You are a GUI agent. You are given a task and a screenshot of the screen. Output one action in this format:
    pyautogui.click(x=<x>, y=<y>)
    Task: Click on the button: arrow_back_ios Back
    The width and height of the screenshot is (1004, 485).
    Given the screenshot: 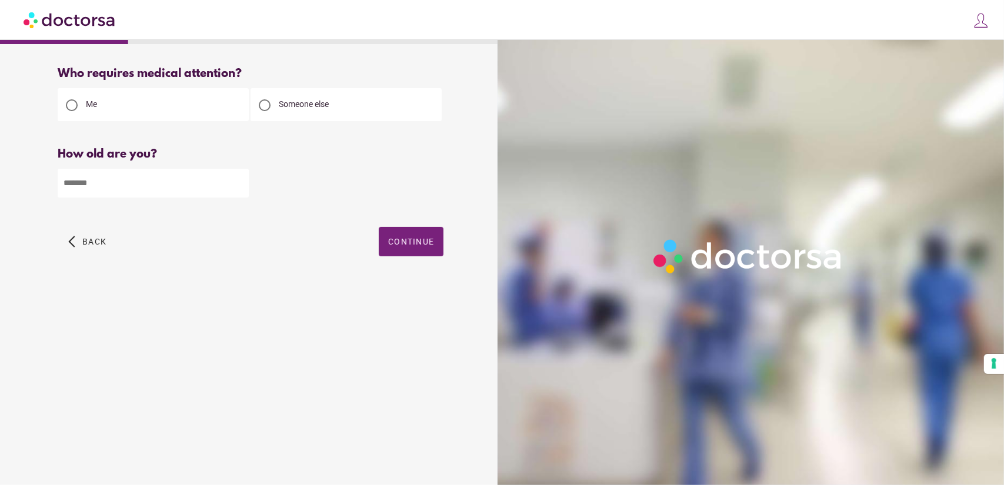 What is the action you would take?
    pyautogui.click(x=87, y=242)
    